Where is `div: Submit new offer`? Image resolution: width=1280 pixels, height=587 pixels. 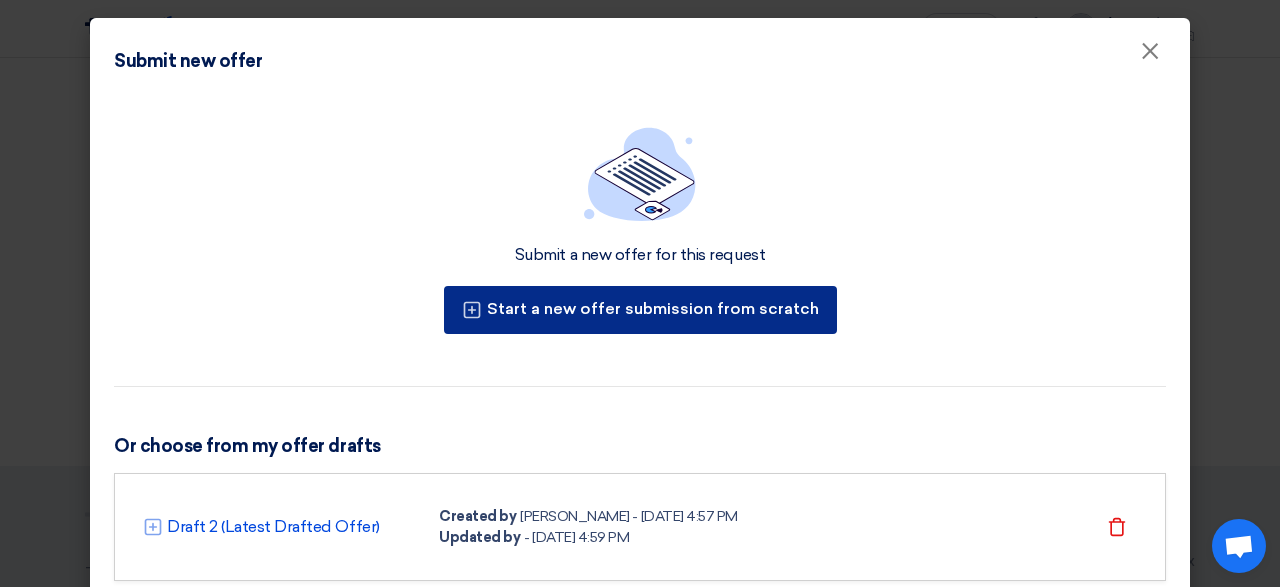 div: Submit new offer is located at coordinates (188, 61).